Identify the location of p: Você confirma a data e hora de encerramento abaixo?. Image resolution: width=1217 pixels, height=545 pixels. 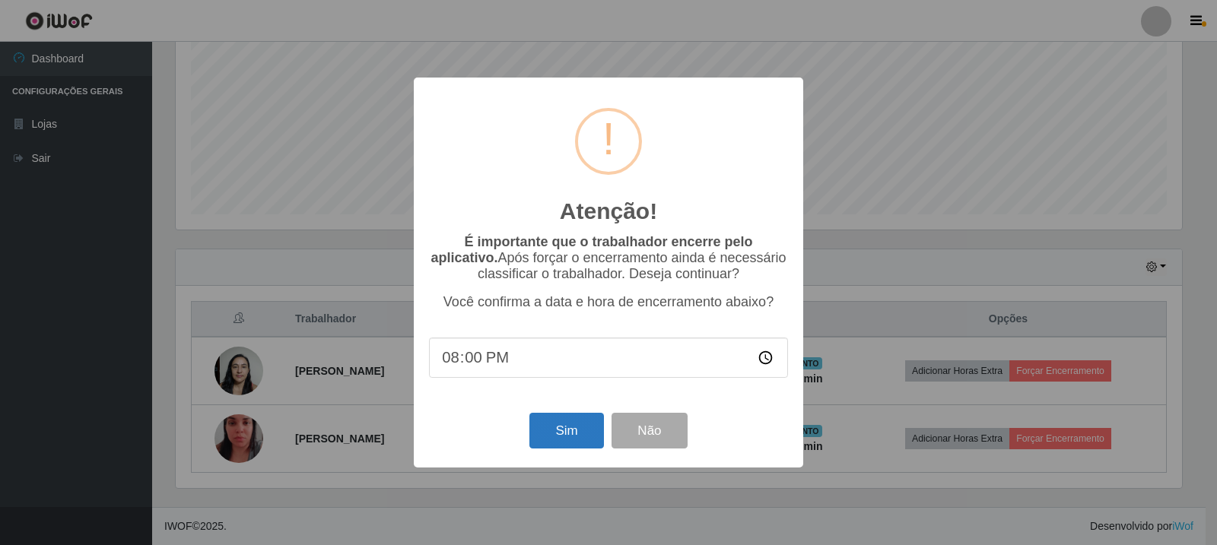
(608, 302).